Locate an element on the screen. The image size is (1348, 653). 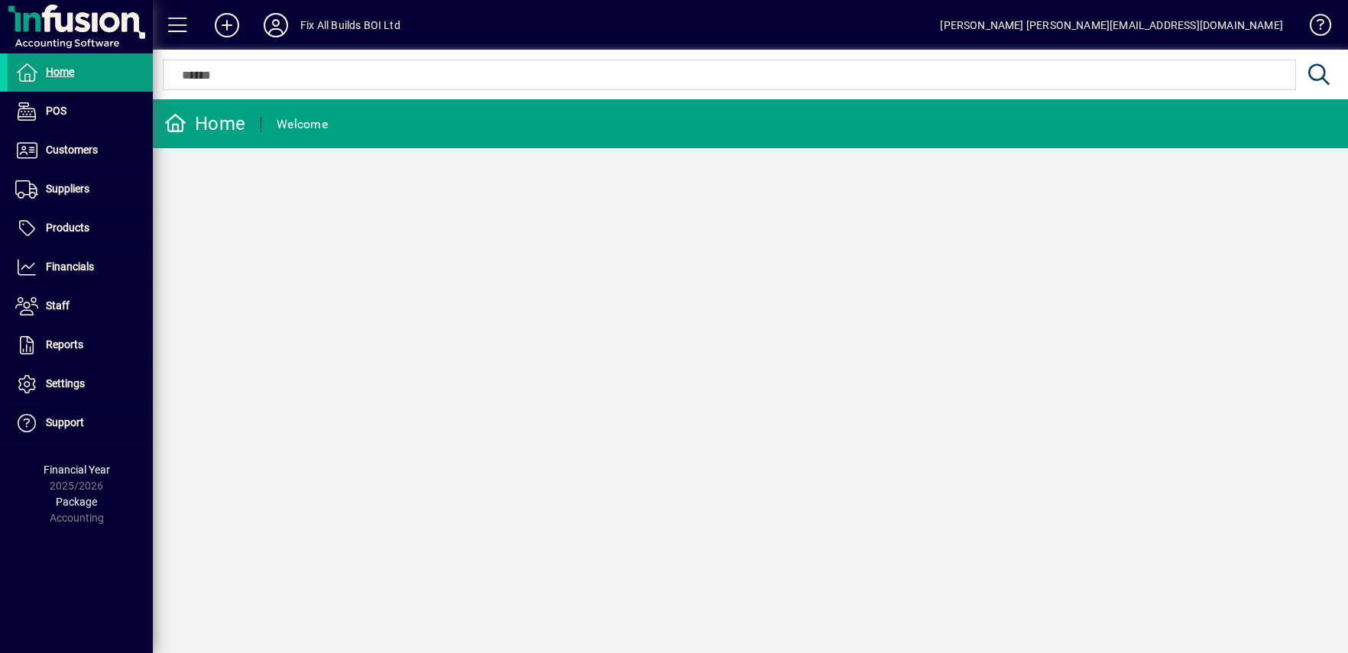
a: POS is located at coordinates (80, 112).